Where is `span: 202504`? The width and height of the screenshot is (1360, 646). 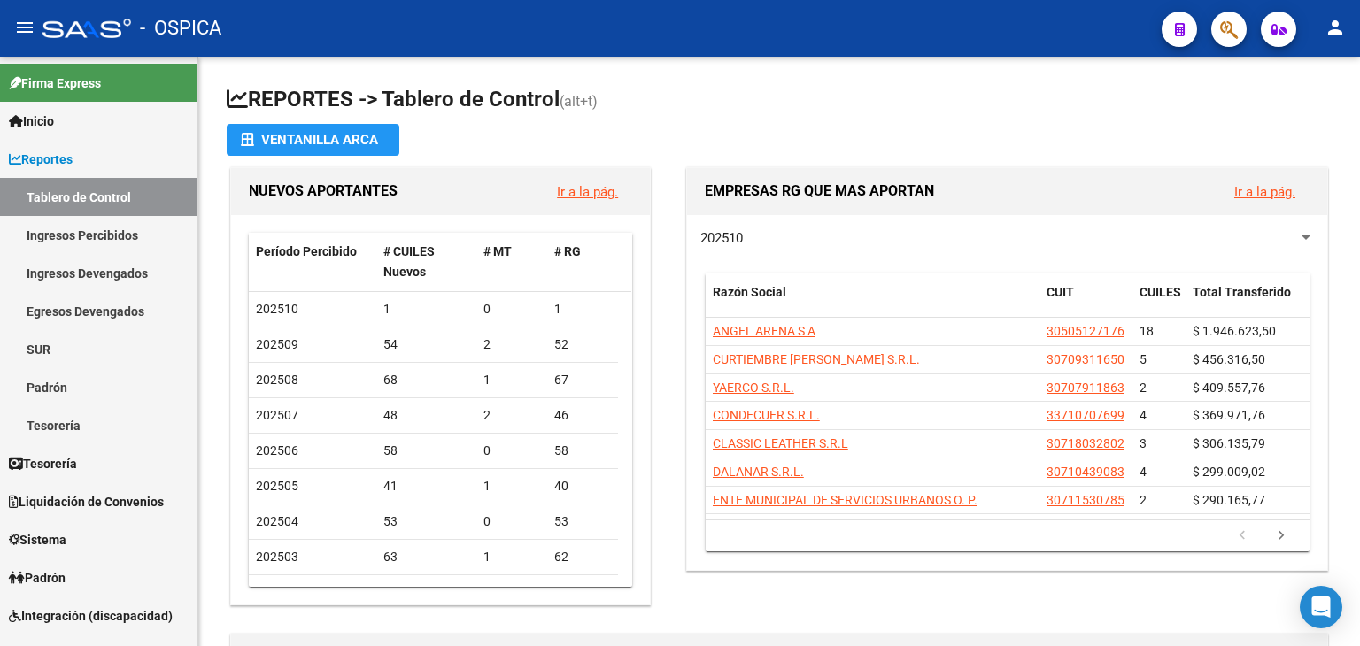
span: 202504 is located at coordinates (277, 522).